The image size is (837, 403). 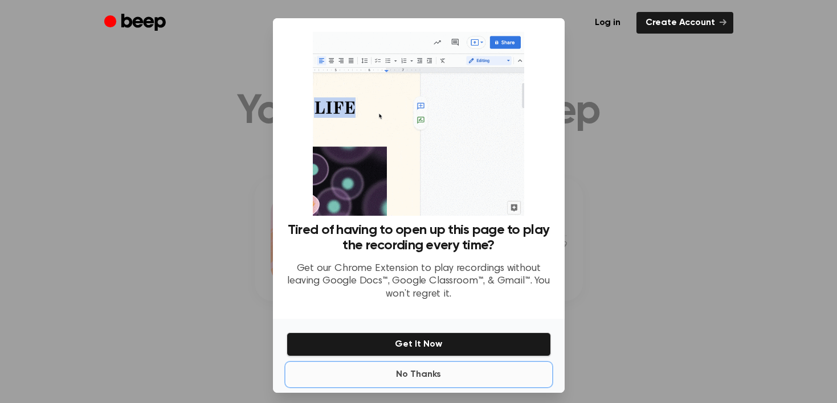 What do you see at coordinates (418, 124) in the screenshot?
I see `img: Beep extension in action` at bounding box center [418, 124].